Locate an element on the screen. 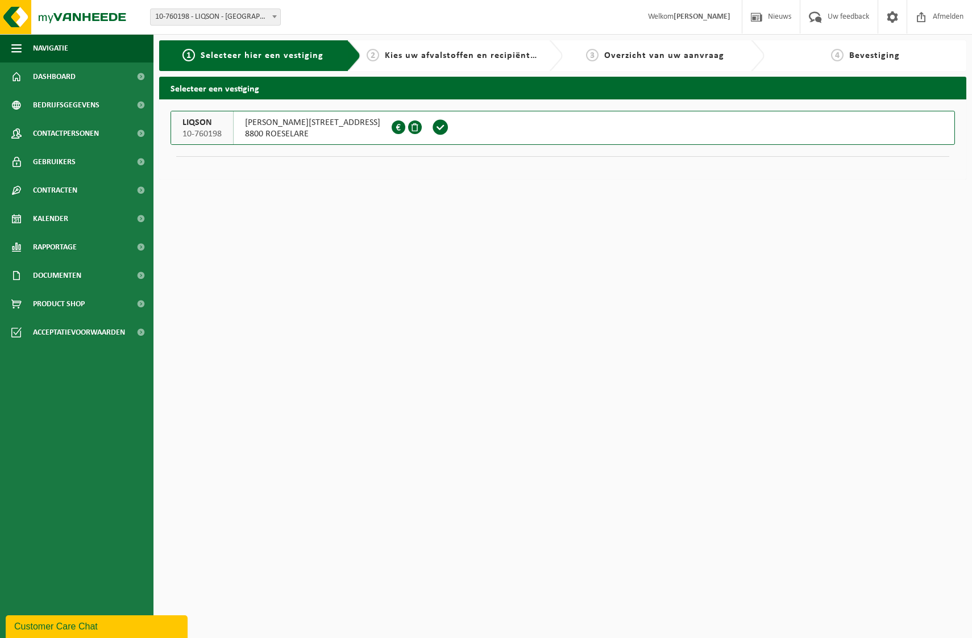  span: Contracten is located at coordinates (55, 190).